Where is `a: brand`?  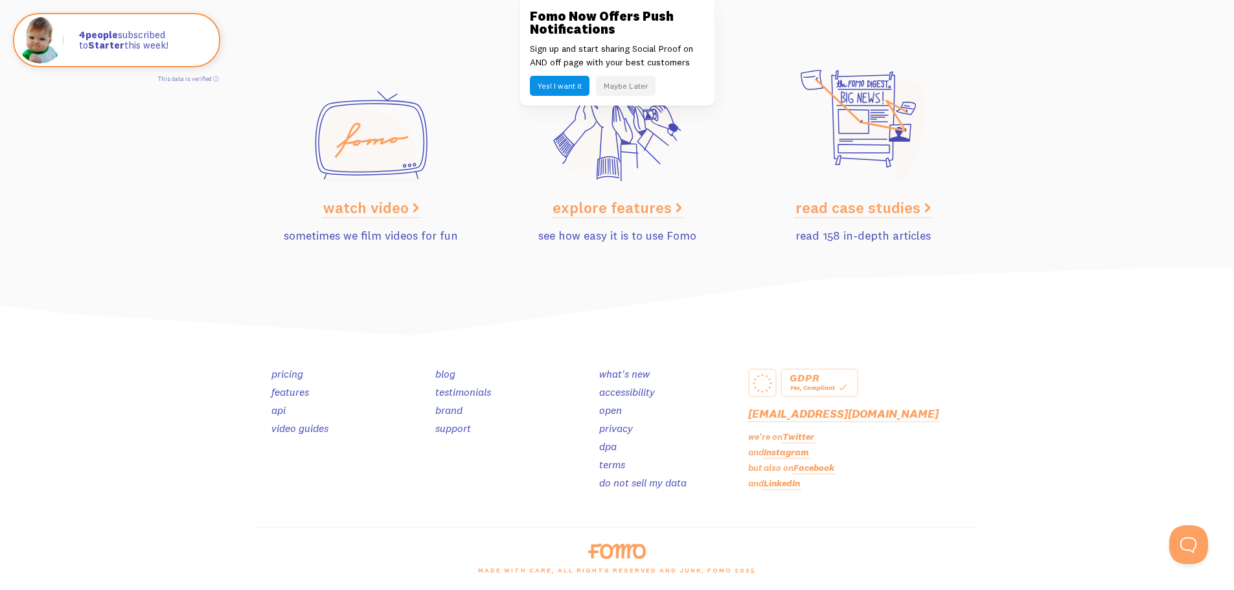 a: brand is located at coordinates (449, 410).